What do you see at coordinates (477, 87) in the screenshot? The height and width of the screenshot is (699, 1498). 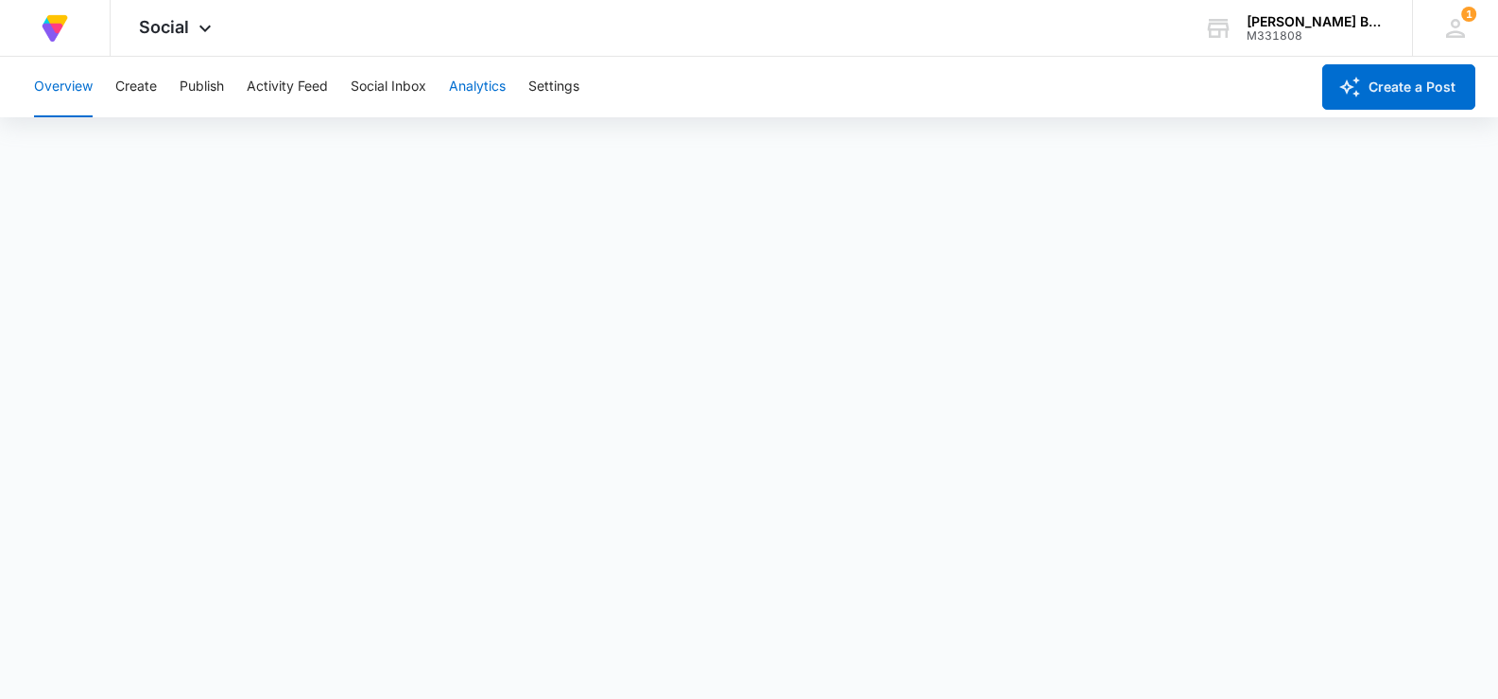 I see `button: Analytics` at bounding box center [477, 87].